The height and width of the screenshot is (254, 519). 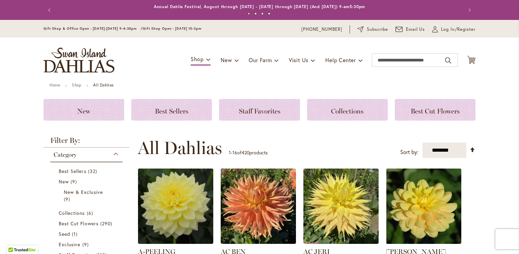 What do you see at coordinates (424, 206) in the screenshot?
I see `img: AHOY MATEY` at bounding box center [424, 206].